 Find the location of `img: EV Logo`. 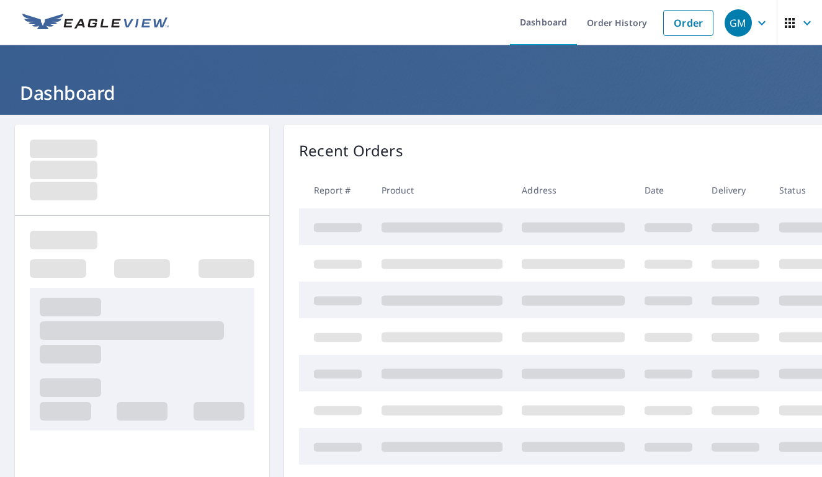

img: EV Logo is located at coordinates (96, 23).